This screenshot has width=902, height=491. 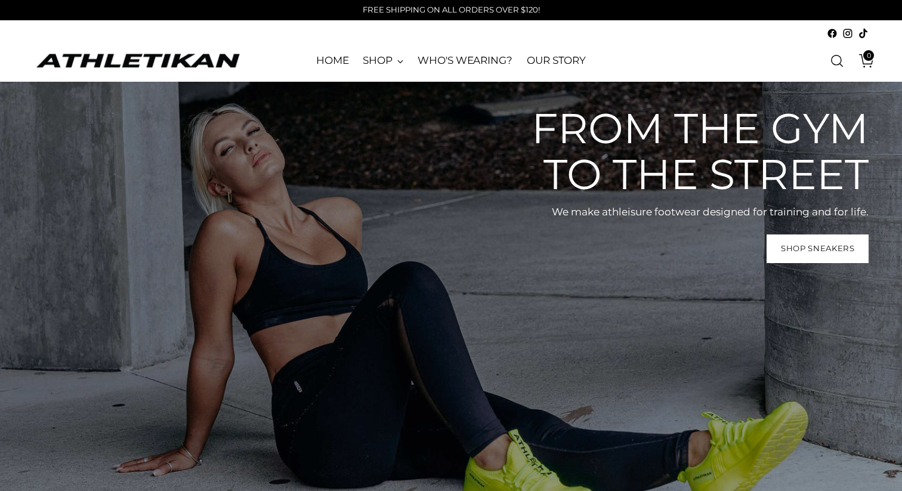 What do you see at coordinates (862, 61) in the screenshot?
I see `a: Open cart modal` at bounding box center [862, 61].